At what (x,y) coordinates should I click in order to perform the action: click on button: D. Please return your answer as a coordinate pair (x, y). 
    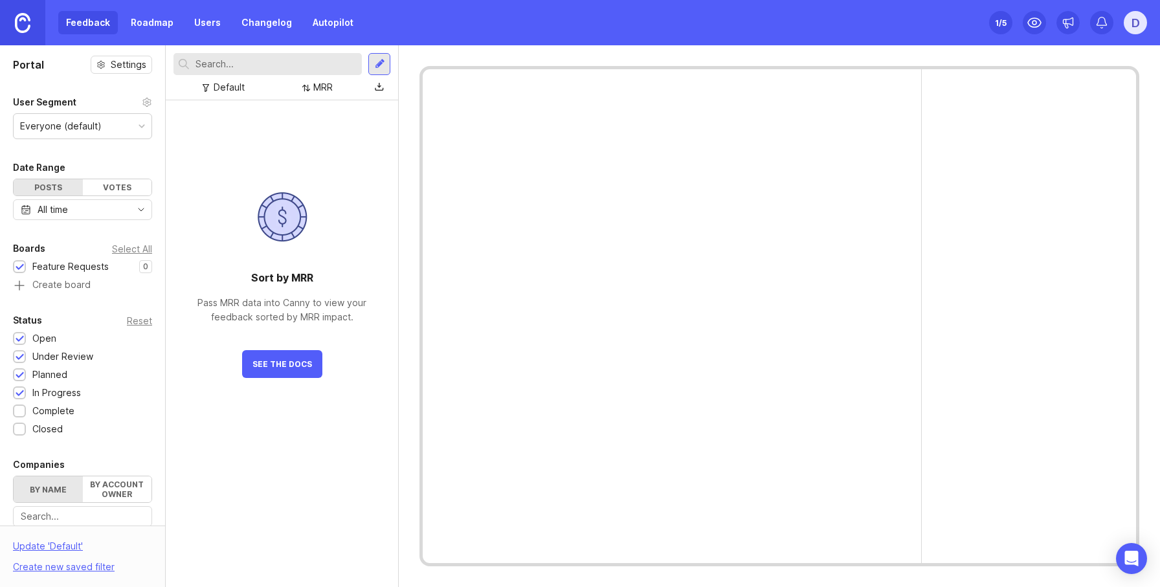
    Looking at the image, I should click on (1136, 23).